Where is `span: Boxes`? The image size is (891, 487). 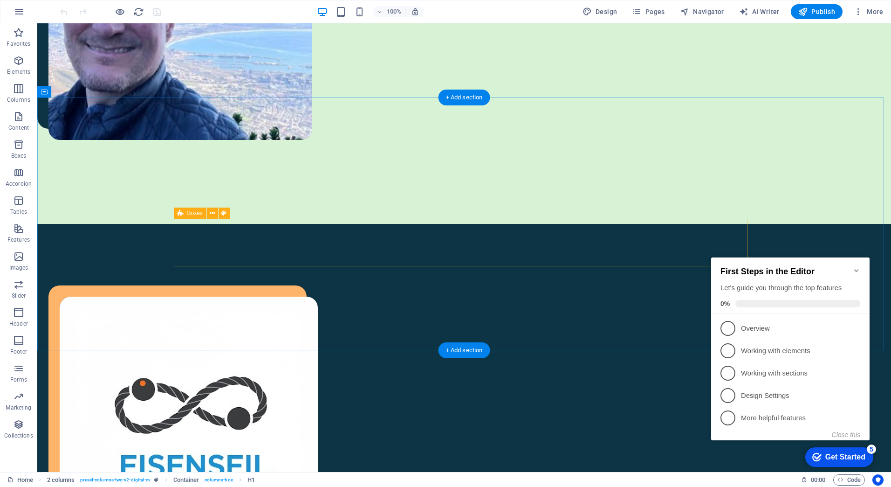
span: Boxes is located at coordinates (195, 213).